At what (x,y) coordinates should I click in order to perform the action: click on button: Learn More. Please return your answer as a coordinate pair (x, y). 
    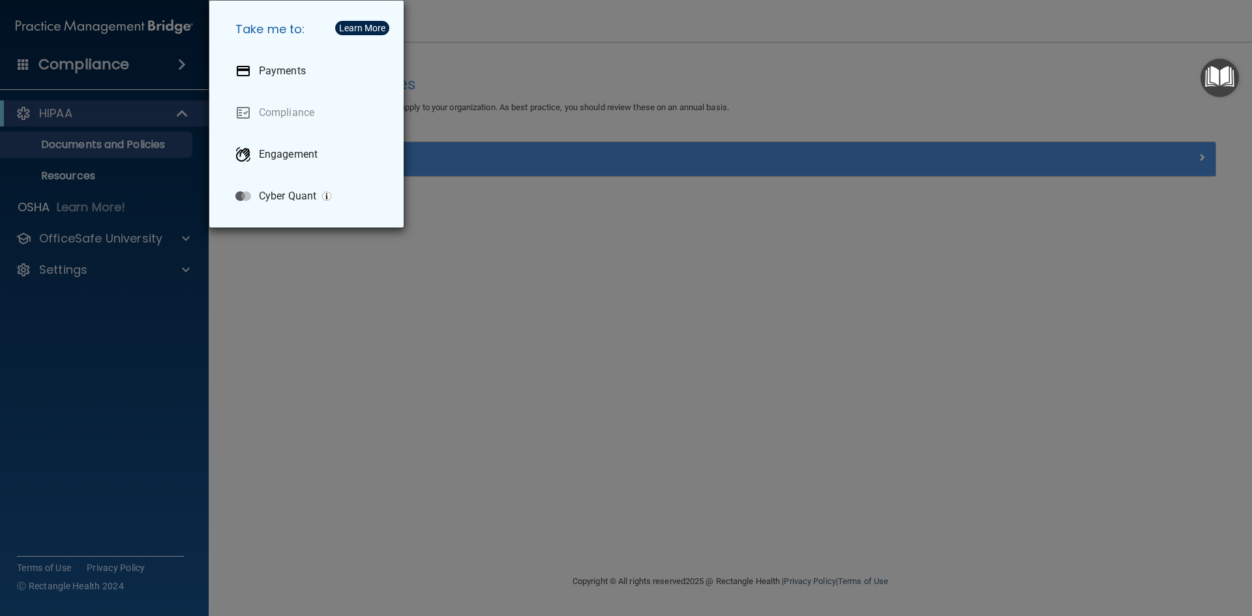
    Looking at the image, I should click on (362, 28).